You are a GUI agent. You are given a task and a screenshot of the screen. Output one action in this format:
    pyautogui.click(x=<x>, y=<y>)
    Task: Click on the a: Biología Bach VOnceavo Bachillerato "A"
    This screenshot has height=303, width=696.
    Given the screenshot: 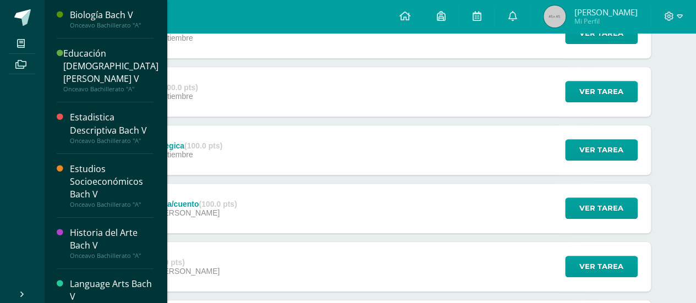 What is the action you would take?
    pyautogui.click(x=112, y=19)
    